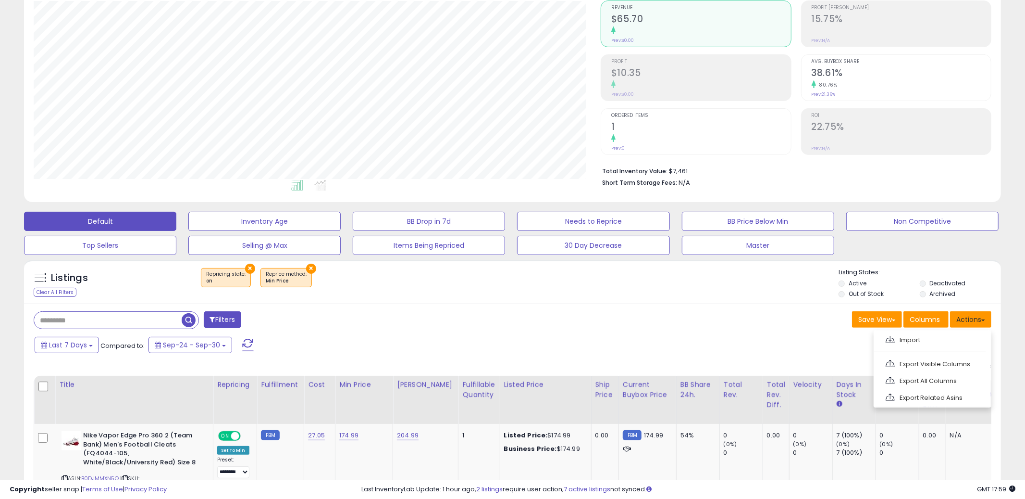 This screenshot has height=499, width=1025. I want to click on div: Listed Price, so click(546, 384).